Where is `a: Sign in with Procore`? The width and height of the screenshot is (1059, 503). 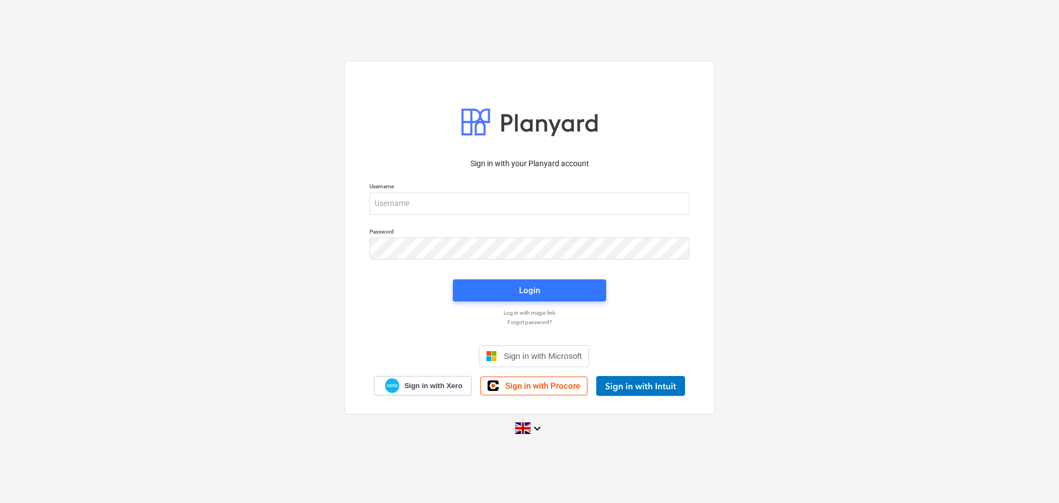
a: Sign in with Procore is located at coordinates (534, 386).